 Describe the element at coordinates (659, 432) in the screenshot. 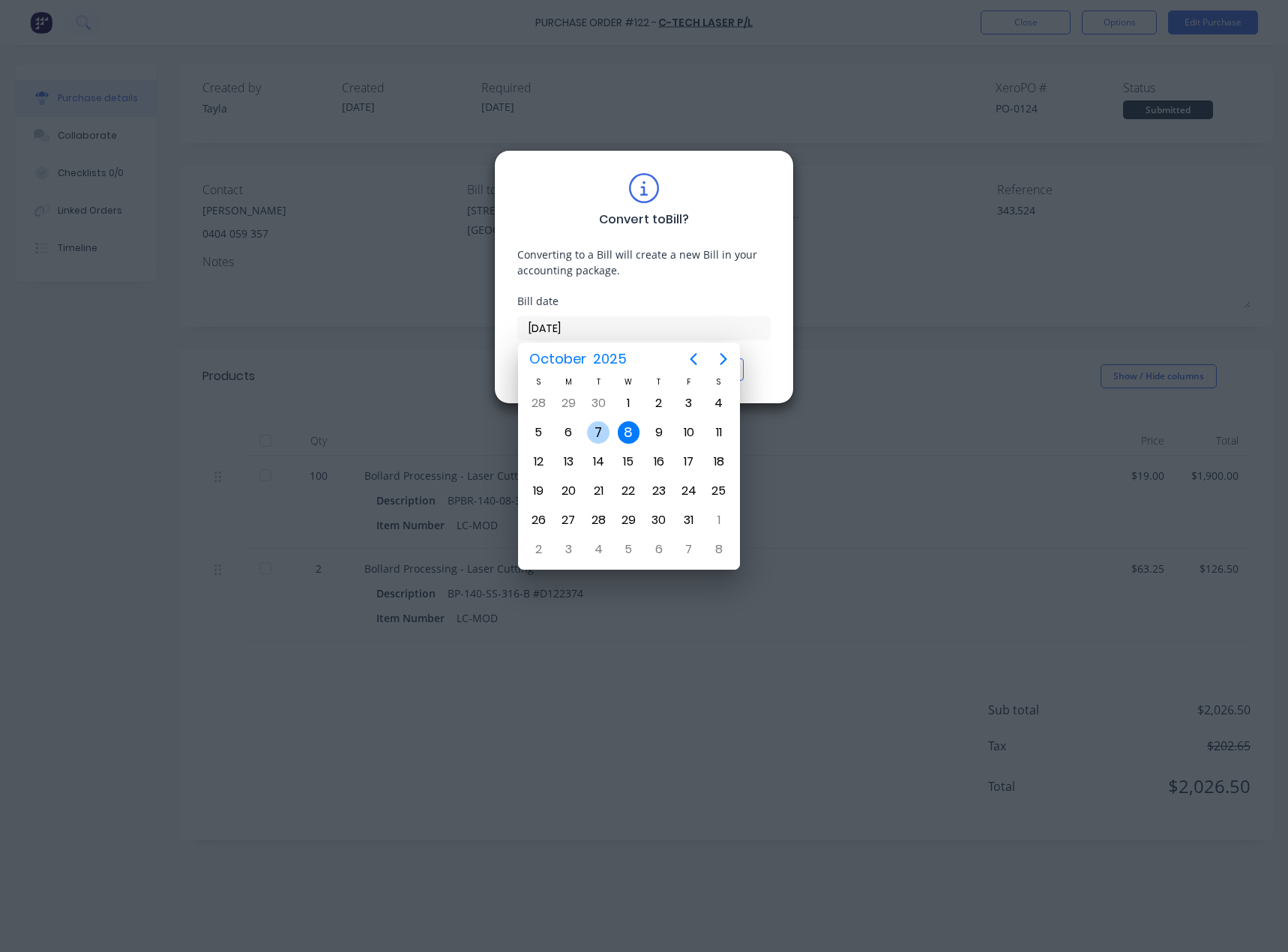

I see `div: Thursday, October 9, 2025` at that location.